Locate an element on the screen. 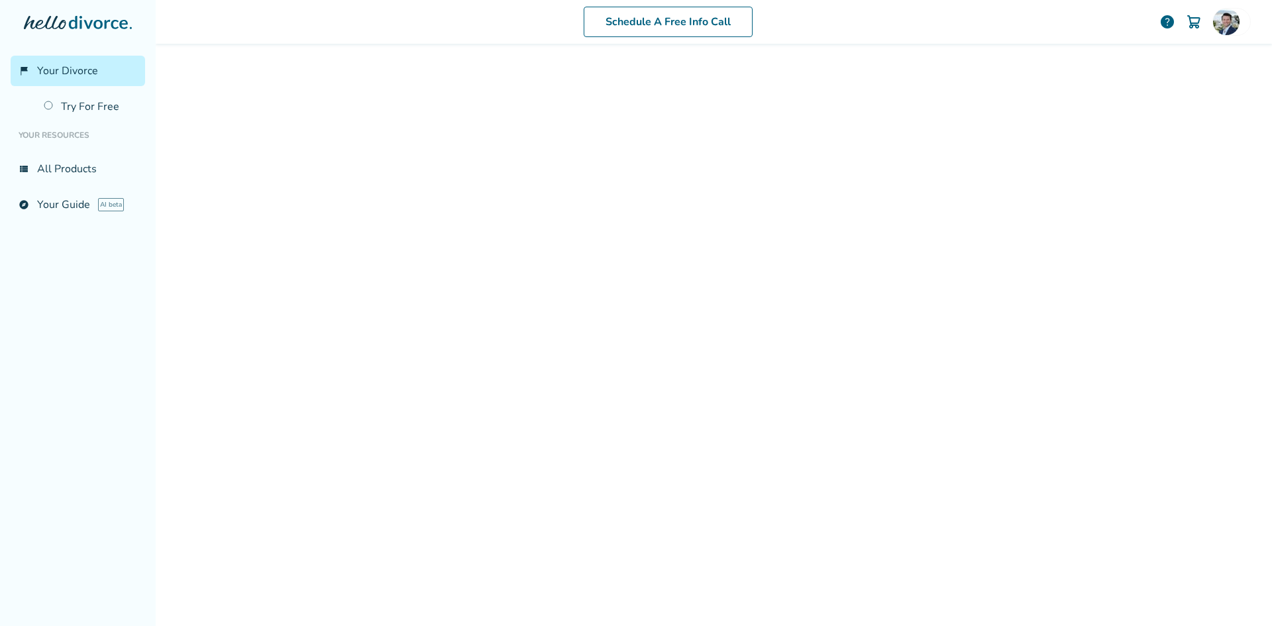  a: Try For Free is located at coordinates (90, 107).